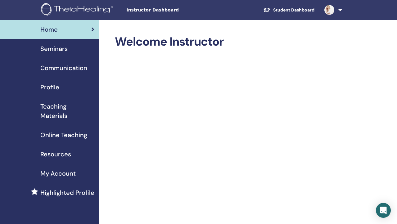  Describe the element at coordinates (49, 30) in the screenshot. I see `span: Home` at that location.